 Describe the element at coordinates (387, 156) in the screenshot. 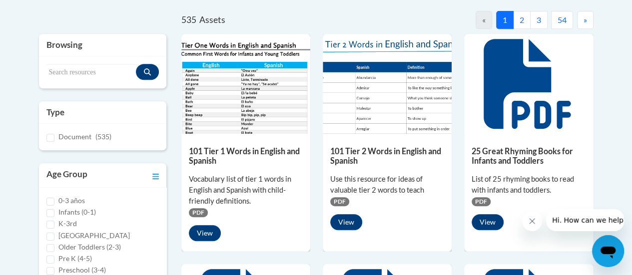

I see `h5: 101 Tier 2 Words in English and Spanish` at that location.